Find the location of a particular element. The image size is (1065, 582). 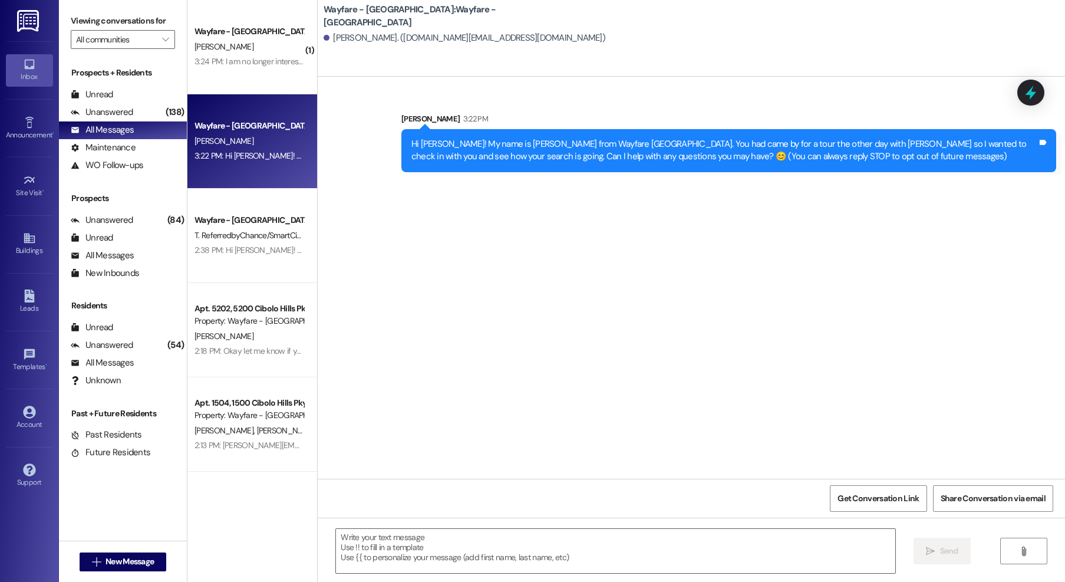

div: WO Follow-ups is located at coordinates (107, 165).